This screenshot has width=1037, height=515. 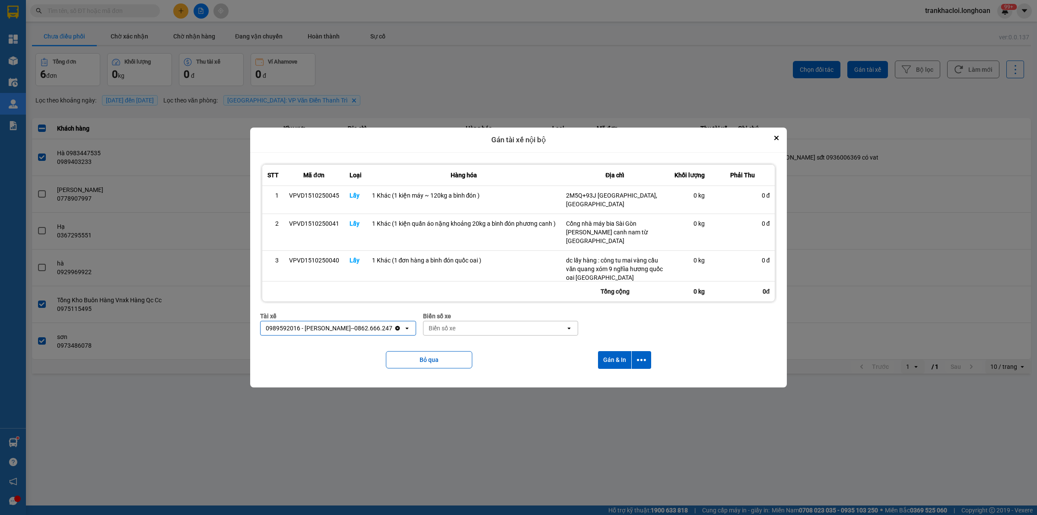 What do you see at coordinates (356, 175) in the screenshot?
I see `div: Loại` at bounding box center [356, 175].